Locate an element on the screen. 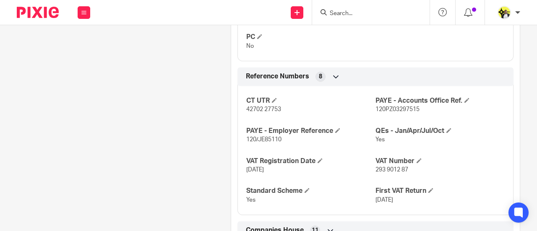 This screenshot has width=537, height=231. h4: Standard Scheme is located at coordinates (311, 191).